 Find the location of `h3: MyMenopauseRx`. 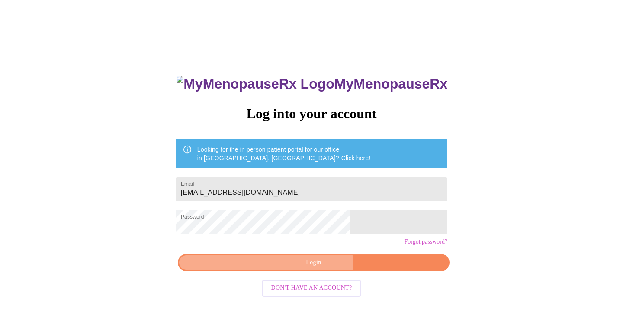

h3: MyMenopauseRx is located at coordinates (312, 84).